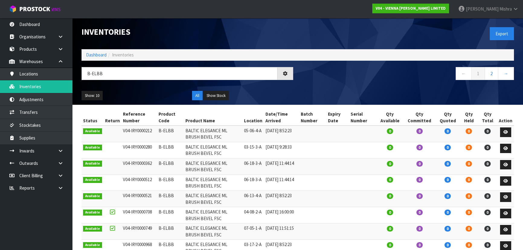  What do you see at coordinates (56, 9) in the screenshot?
I see `small: WMS` at bounding box center [56, 9].